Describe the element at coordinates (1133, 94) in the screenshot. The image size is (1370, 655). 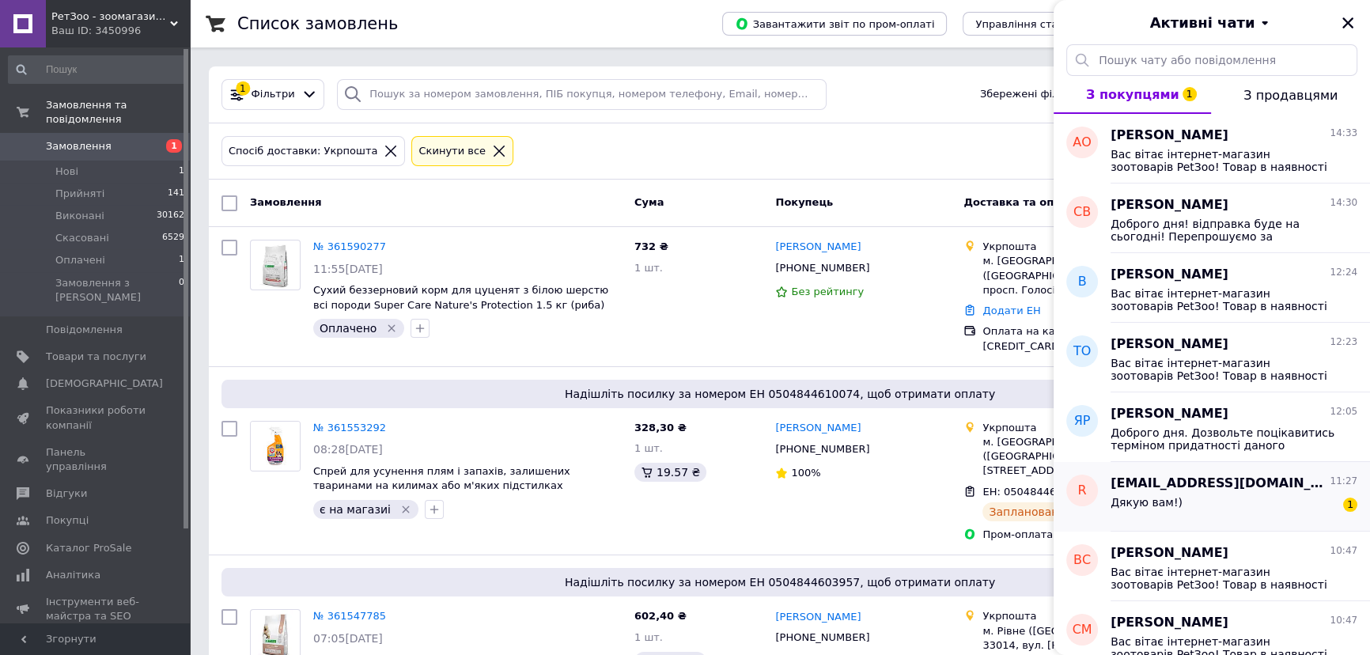
I see `span: З покупцями` at that location.